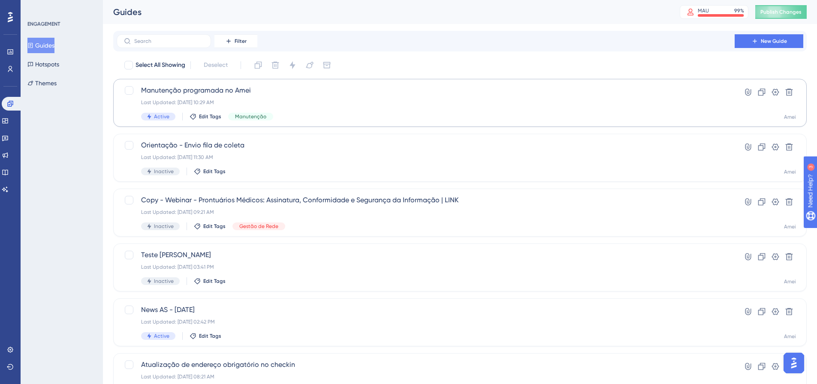 Image resolution: width=817 pixels, height=384 pixels. I want to click on button: Hotspots, so click(43, 64).